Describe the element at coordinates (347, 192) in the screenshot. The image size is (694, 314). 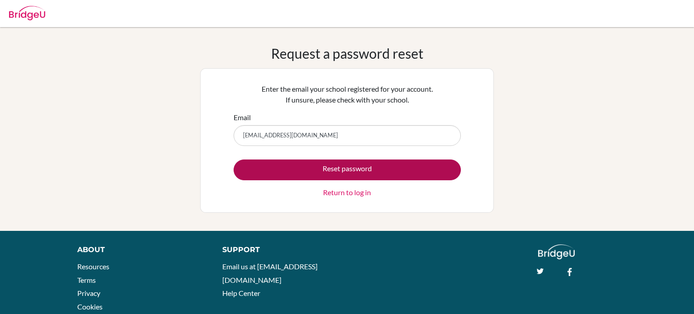
I see `a: Return to log in` at that location.